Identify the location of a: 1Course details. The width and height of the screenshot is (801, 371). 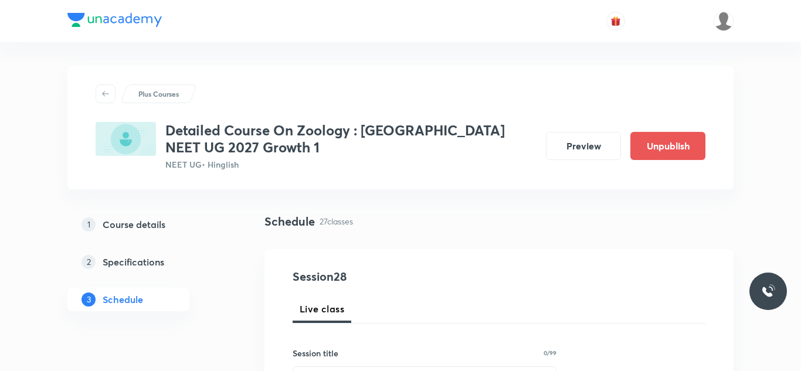
(147, 225).